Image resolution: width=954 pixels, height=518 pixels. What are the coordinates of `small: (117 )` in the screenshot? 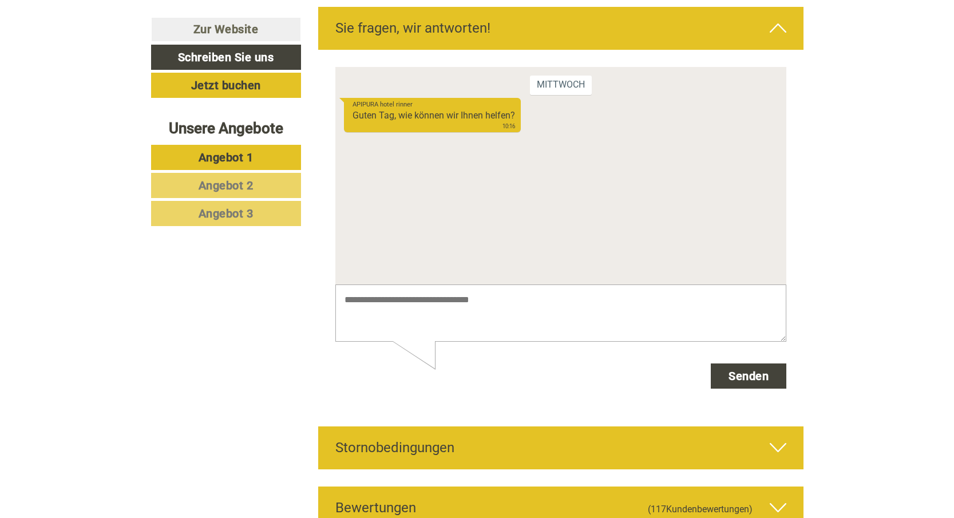 It's located at (700, 509).